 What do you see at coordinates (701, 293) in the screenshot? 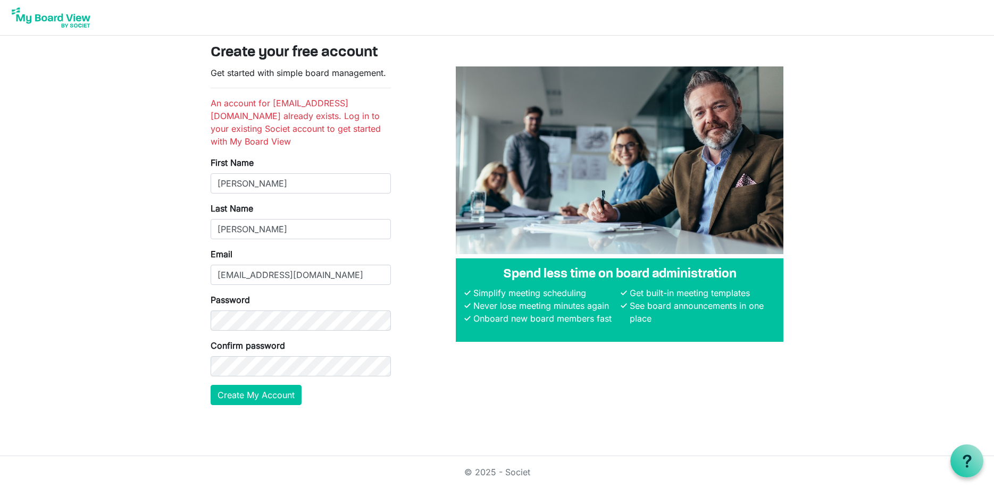
I see `li: Get built-in meeting templates` at bounding box center [701, 293].